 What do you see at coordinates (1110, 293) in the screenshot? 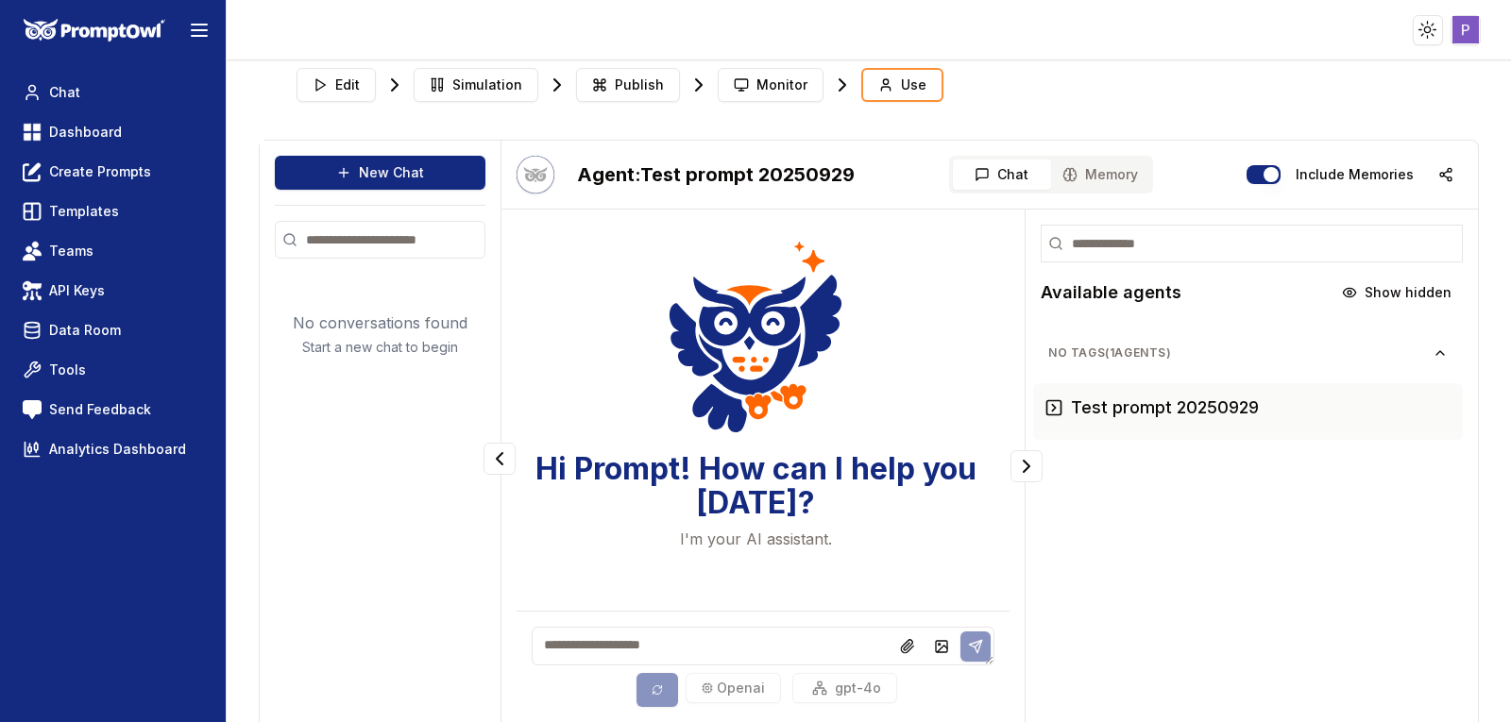
I see `h2: Available agents` at bounding box center [1110, 293].